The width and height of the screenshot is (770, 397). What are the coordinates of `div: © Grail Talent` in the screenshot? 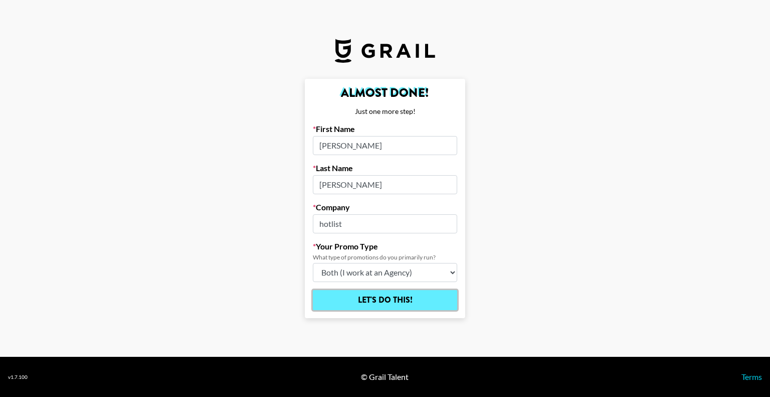 It's located at (385, 377).